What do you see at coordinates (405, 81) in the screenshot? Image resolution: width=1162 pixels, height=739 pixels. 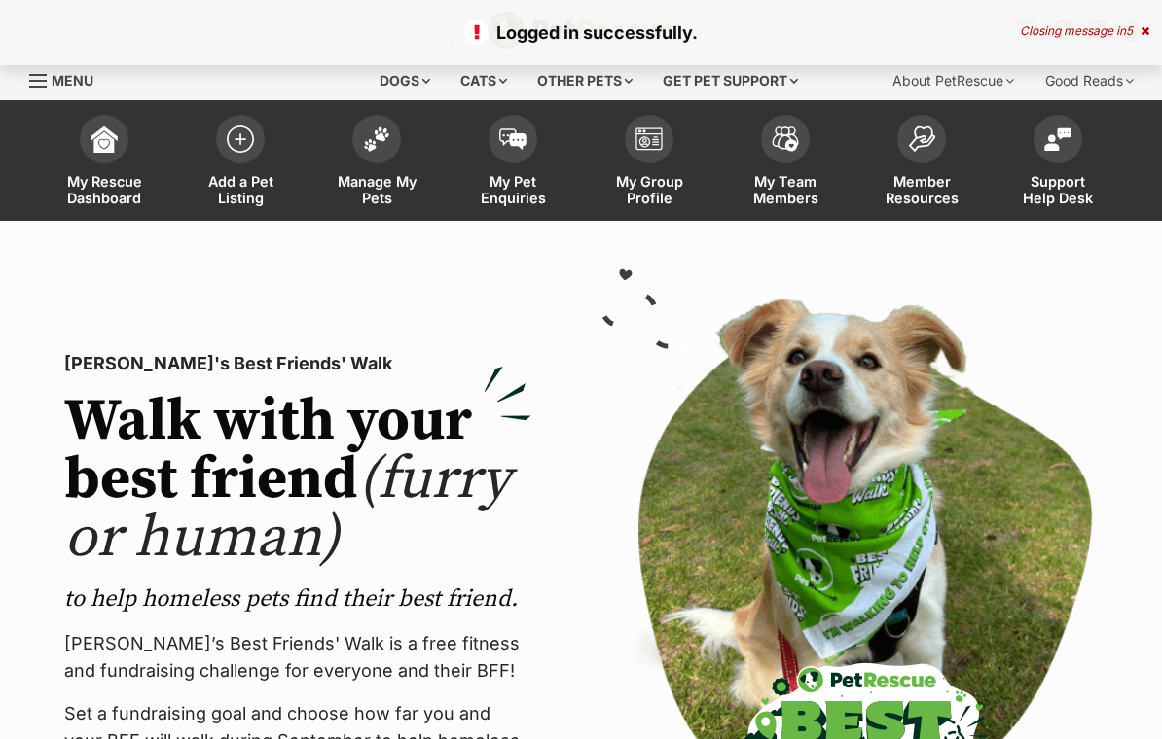 I see `div: Dogs` at bounding box center [405, 81].